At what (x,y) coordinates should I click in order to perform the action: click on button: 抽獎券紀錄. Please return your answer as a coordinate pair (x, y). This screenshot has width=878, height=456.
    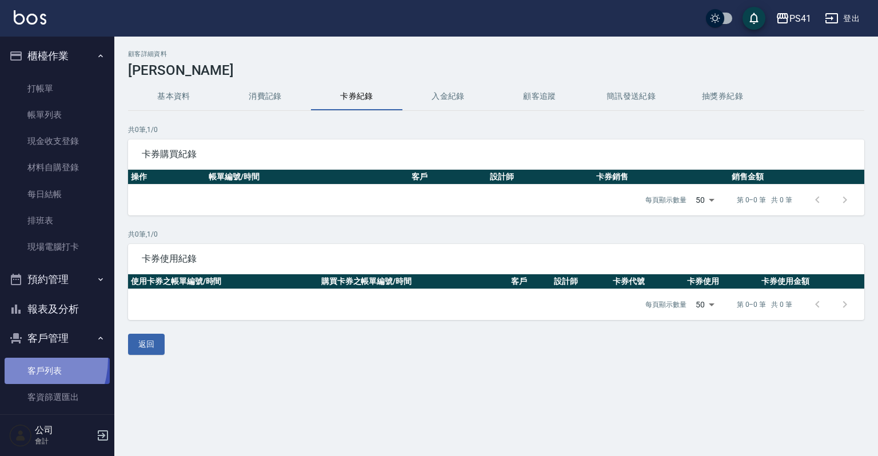
    Looking at the image, I should click on (722, 97).